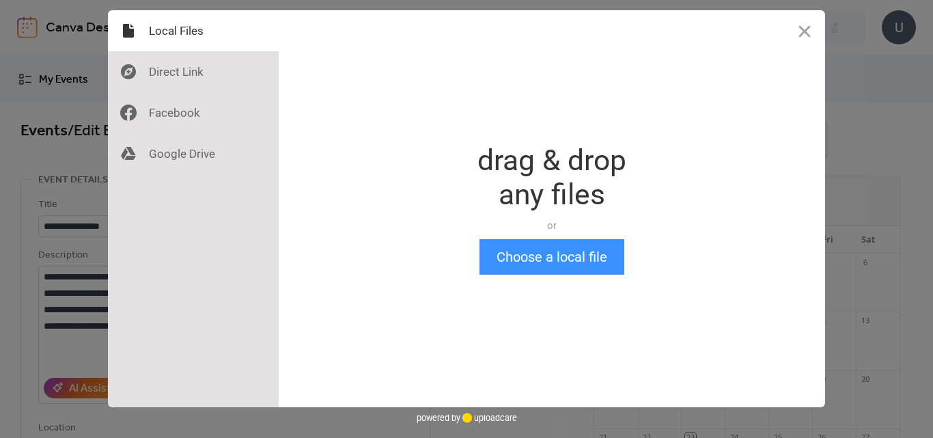 Image resolution: width=933 pixels, height=438 pixels. Describe the element at coordinates (552, 257) in the screenshot. I see `button: Choose a local file` at that location.